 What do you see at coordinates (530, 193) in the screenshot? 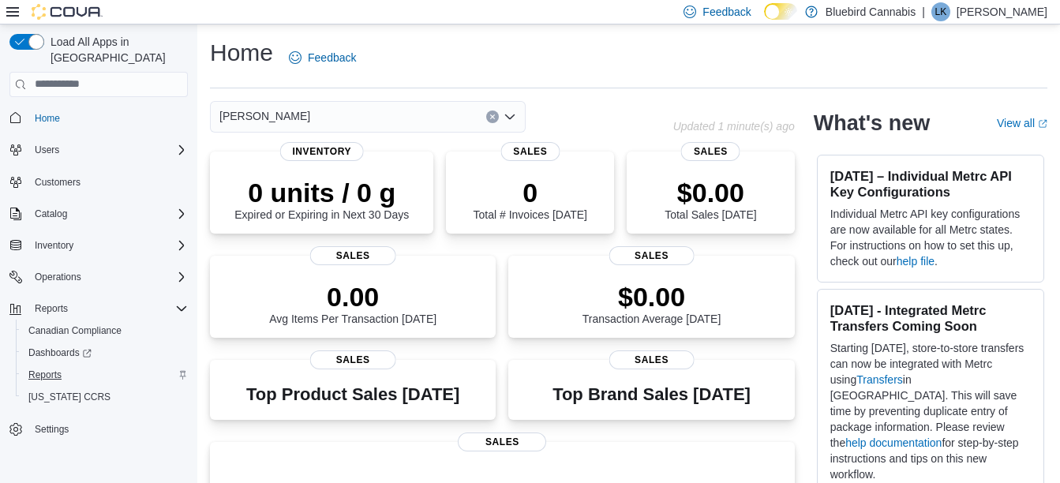
I see `p: 0` at bounding box center [530, 193].